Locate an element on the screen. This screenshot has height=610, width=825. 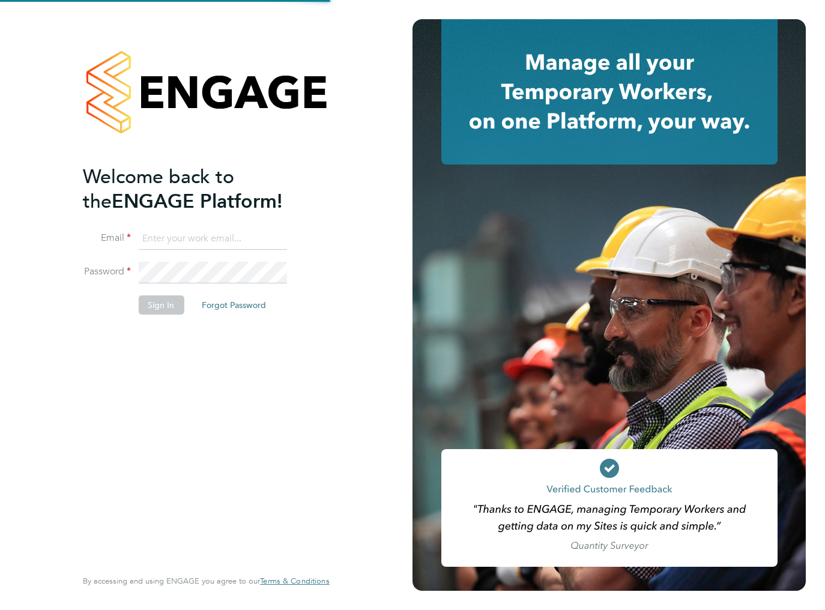
span: Terms & Conditions is located at coordinates (294, 580).